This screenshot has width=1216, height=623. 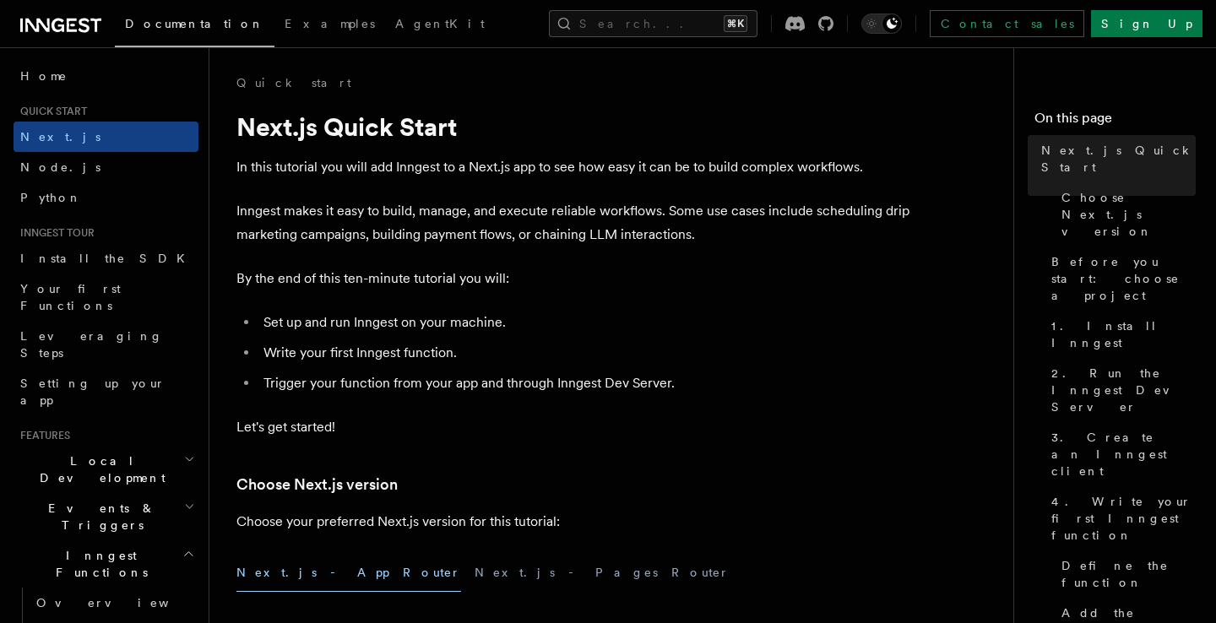 What do you see at coordinates (51, 198) in the screenshot?
I see `span: Python` at bounding box center [51, 198].